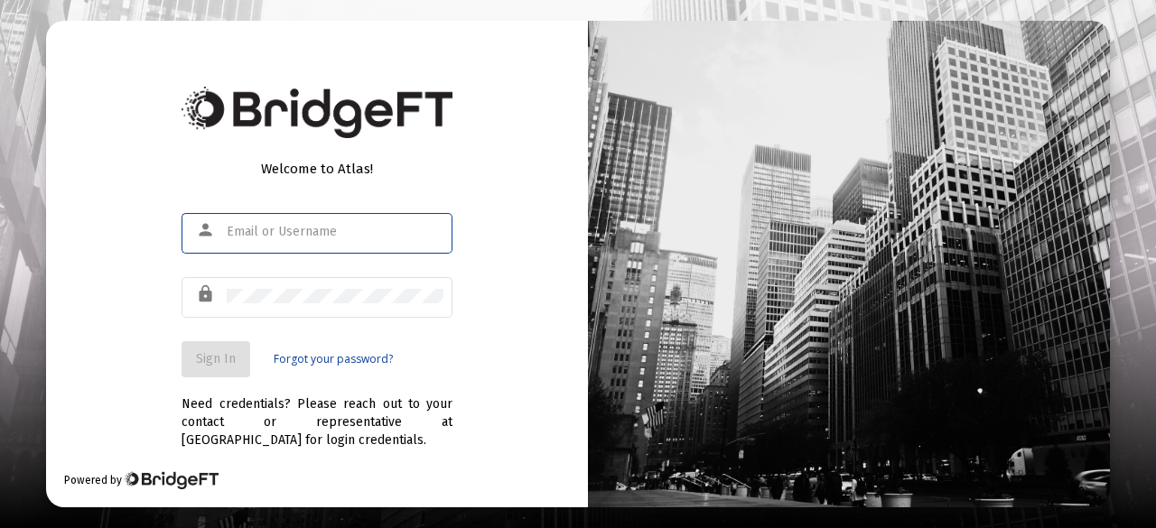 Image resolution: width=1156 pixels, height=528 pixels. What do you see at coordinates (335, 232) in the screenshot?
I see `input: Email or Username` at bounding box center [335, 232].